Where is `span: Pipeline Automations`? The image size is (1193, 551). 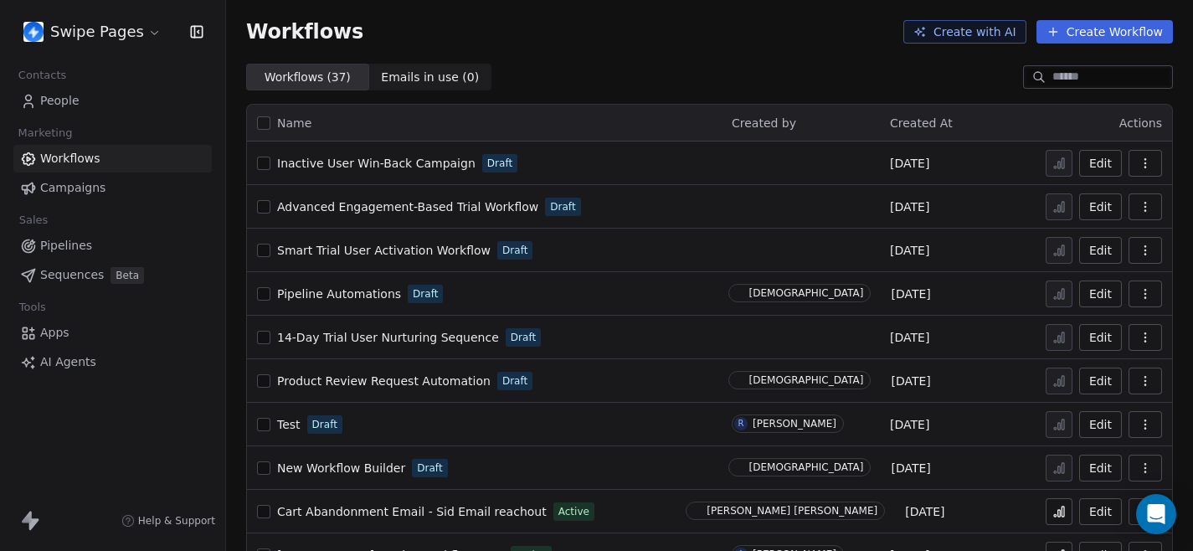 span: Pipeline Automations is located at coordinates (339, 294).